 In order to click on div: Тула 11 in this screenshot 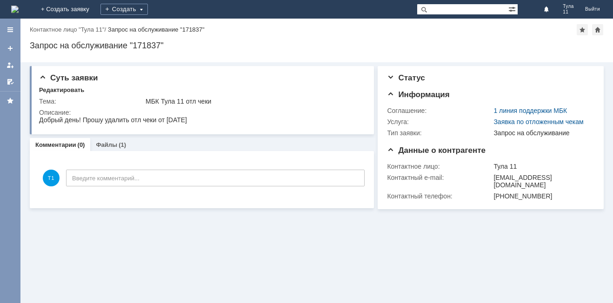, I will do `click(542, 167)`.